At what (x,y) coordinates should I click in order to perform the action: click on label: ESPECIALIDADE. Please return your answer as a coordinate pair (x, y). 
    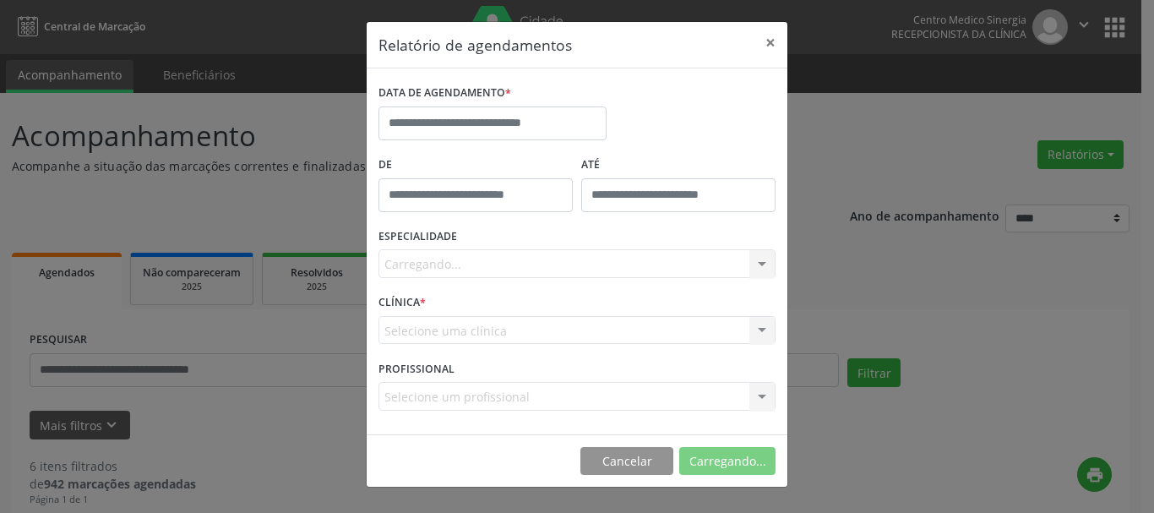
    Looking at the image, I should click on (417, 236).